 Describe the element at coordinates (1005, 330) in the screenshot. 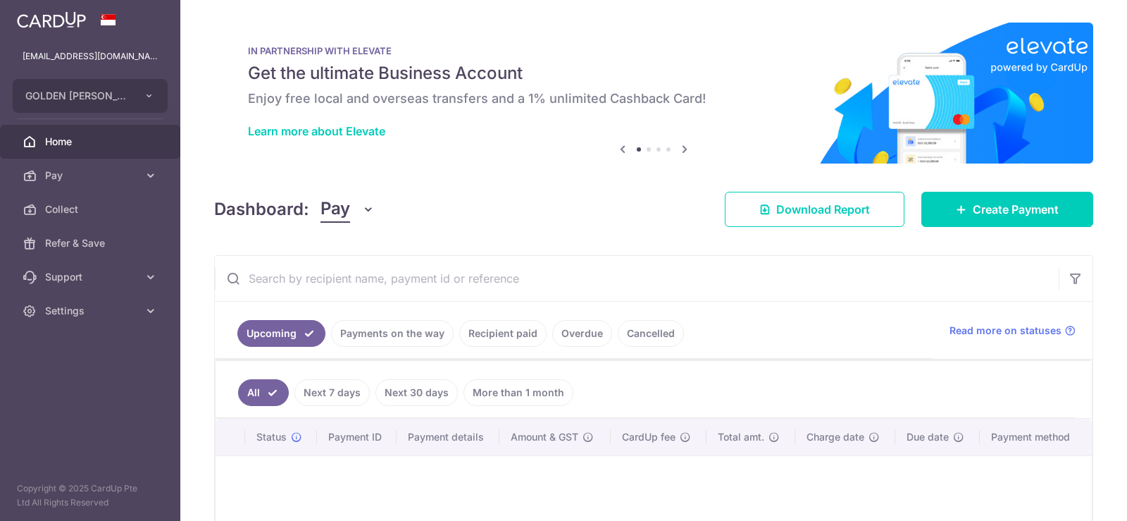

I see `span: Read more on statuses` at that location.